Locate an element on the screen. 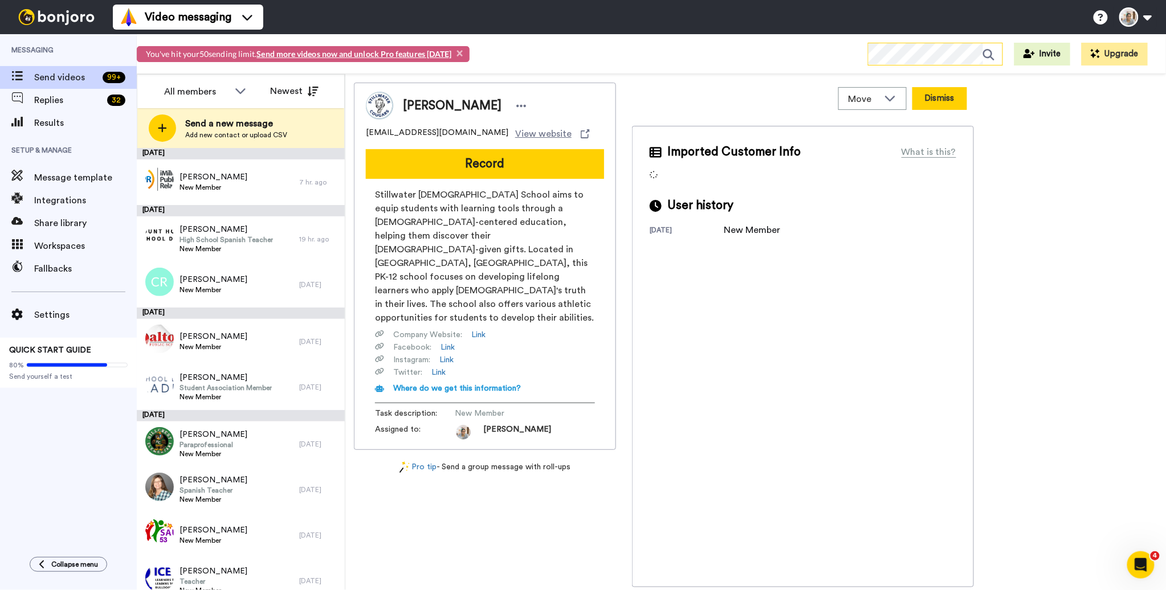 The width and height of the screenshot is (1166, 590). button: Invite is located at coordinates (1042, 54).